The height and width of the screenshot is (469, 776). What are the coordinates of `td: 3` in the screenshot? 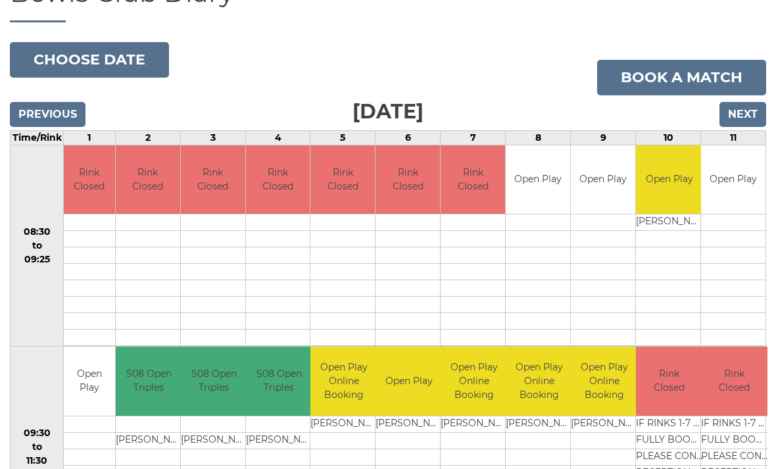 It's located at (212, 138).